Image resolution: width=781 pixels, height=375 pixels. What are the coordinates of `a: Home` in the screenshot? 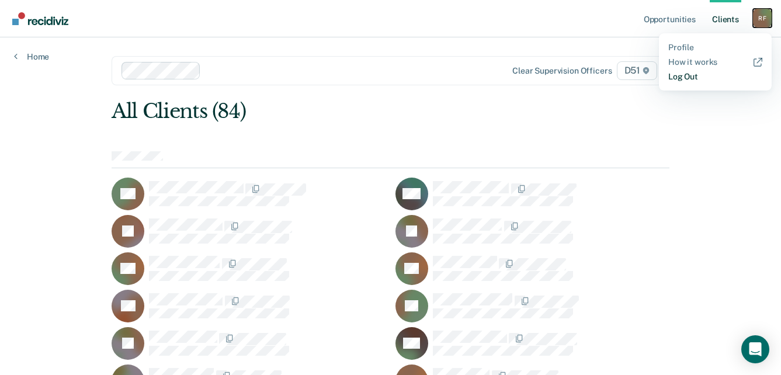 It's located at (32, 57).